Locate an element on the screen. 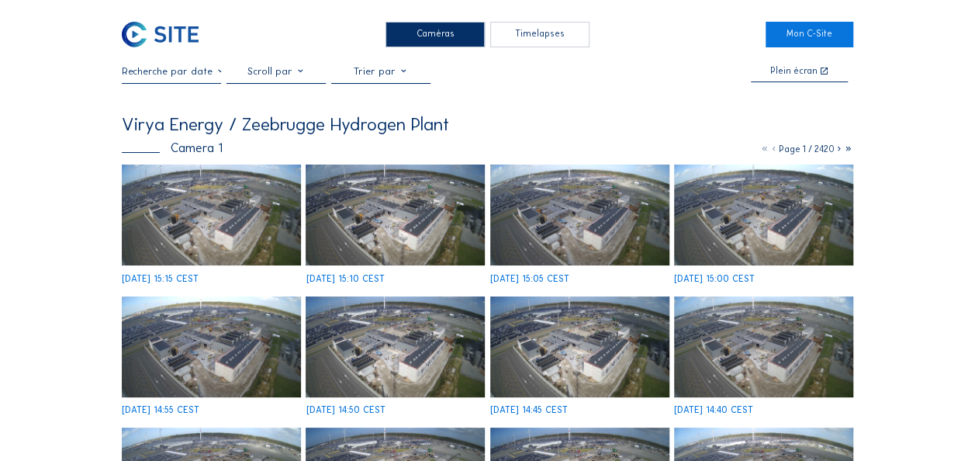  img: image_53201020 is located at coordinates (395, 347).